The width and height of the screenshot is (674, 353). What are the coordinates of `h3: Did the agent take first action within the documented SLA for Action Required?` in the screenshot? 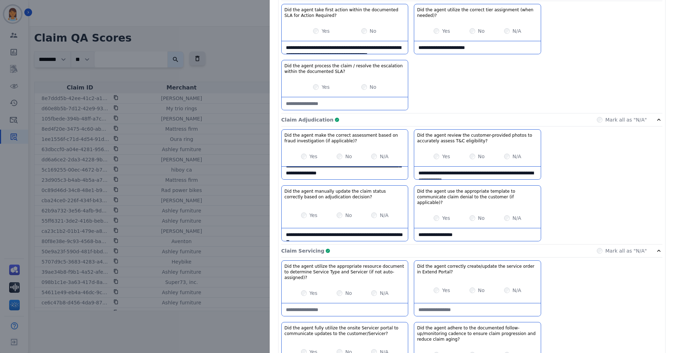 It's located at (345, 13).